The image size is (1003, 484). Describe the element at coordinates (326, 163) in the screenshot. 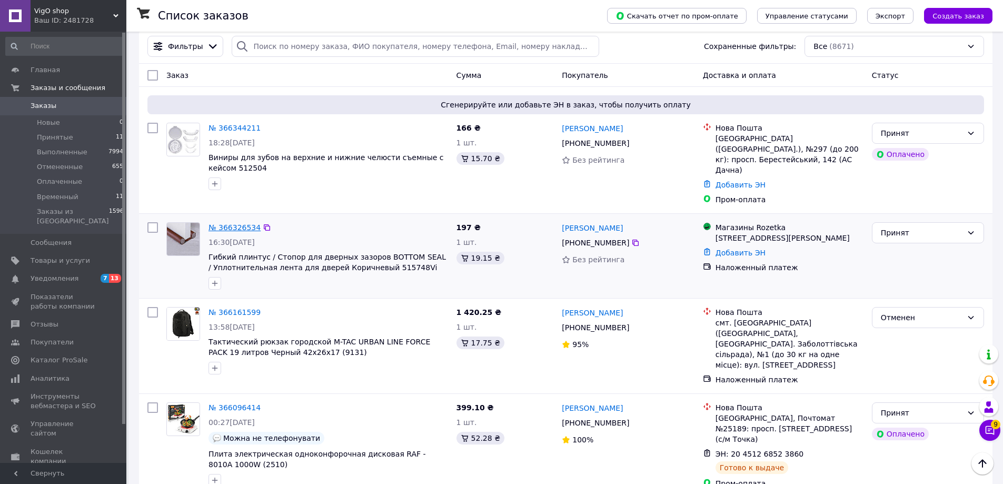

I see `a: Виниры для зубов на верхние и нижние челюсти съемные с кейсом 512504` at that location.